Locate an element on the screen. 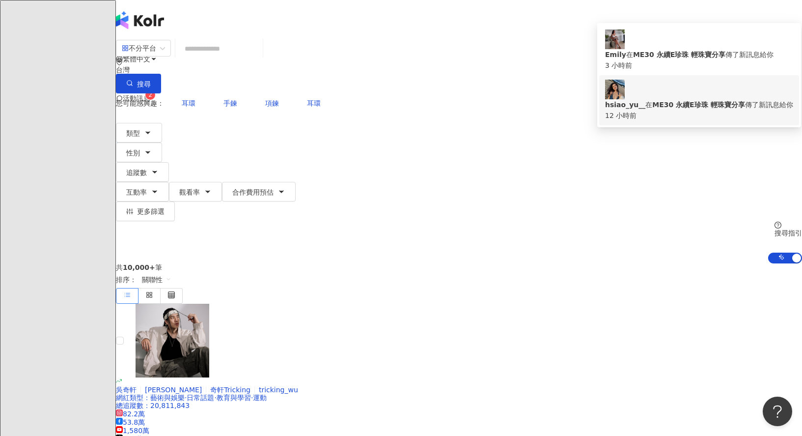  div: 搜尋指引 is located at coordinates (788, 233).